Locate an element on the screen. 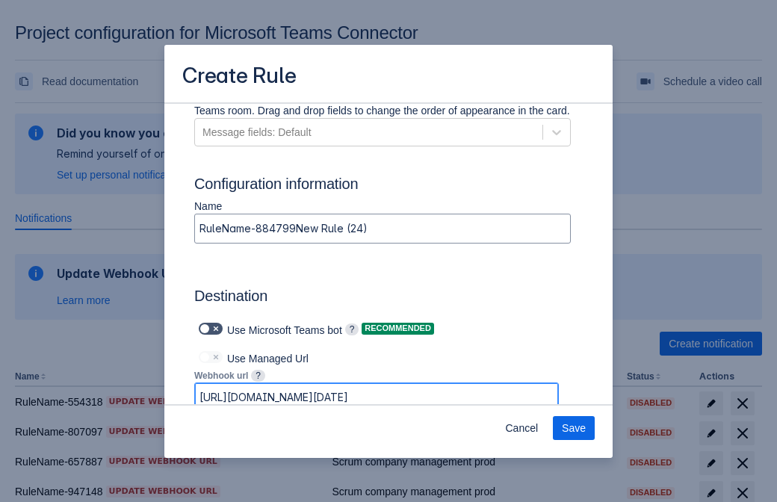 The width and height of the screenshot is (777, 502). p: Name is located at coordinates (382, 206).